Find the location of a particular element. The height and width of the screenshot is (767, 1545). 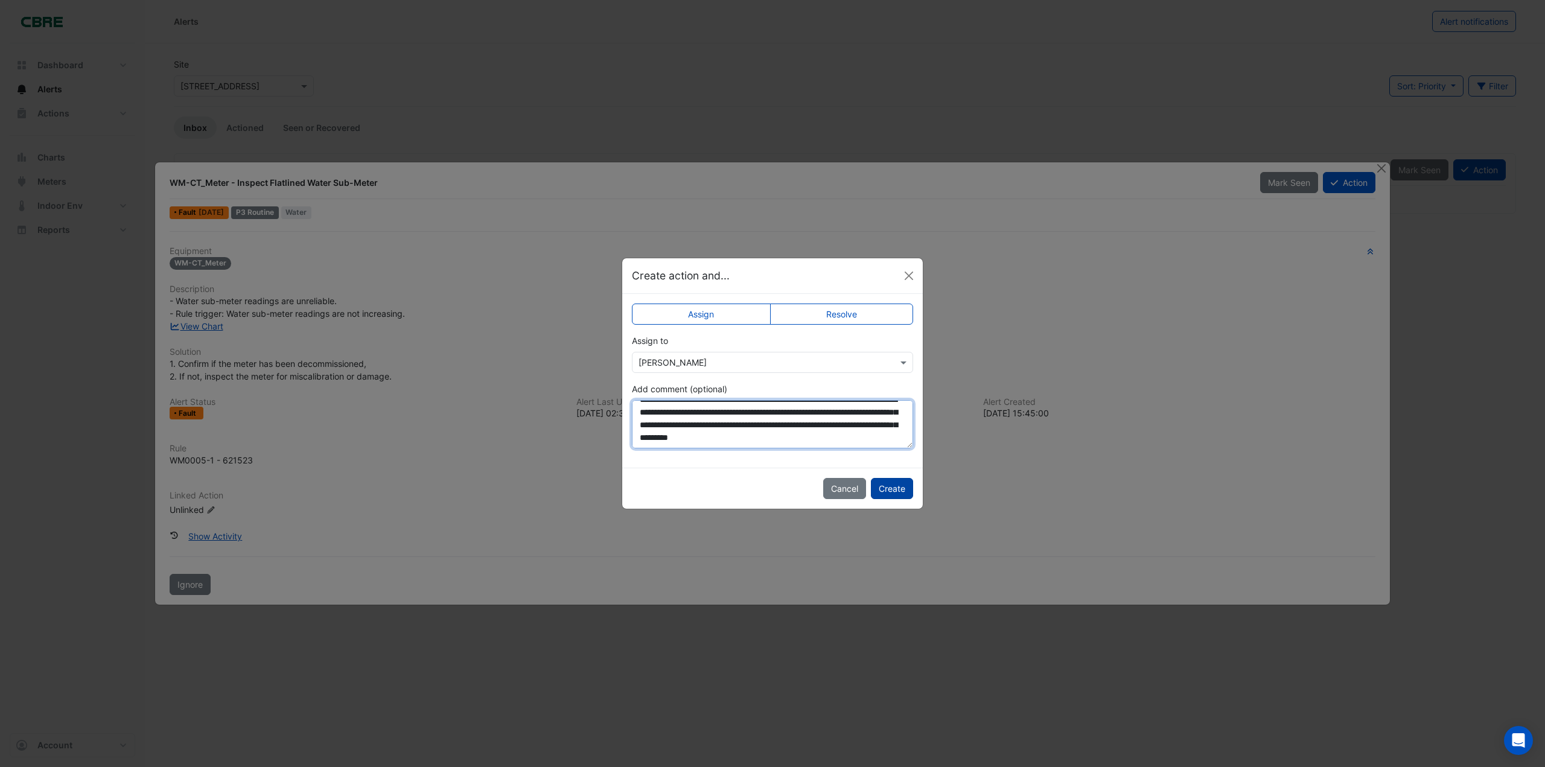

label: Resolve is located at coordinates (842, 314).